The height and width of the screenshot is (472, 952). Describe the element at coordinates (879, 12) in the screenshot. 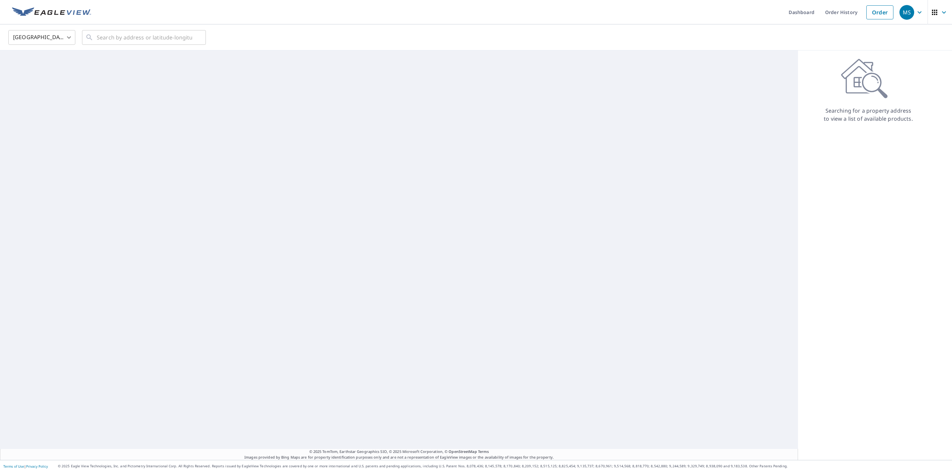

I see `a: Order` at that location.